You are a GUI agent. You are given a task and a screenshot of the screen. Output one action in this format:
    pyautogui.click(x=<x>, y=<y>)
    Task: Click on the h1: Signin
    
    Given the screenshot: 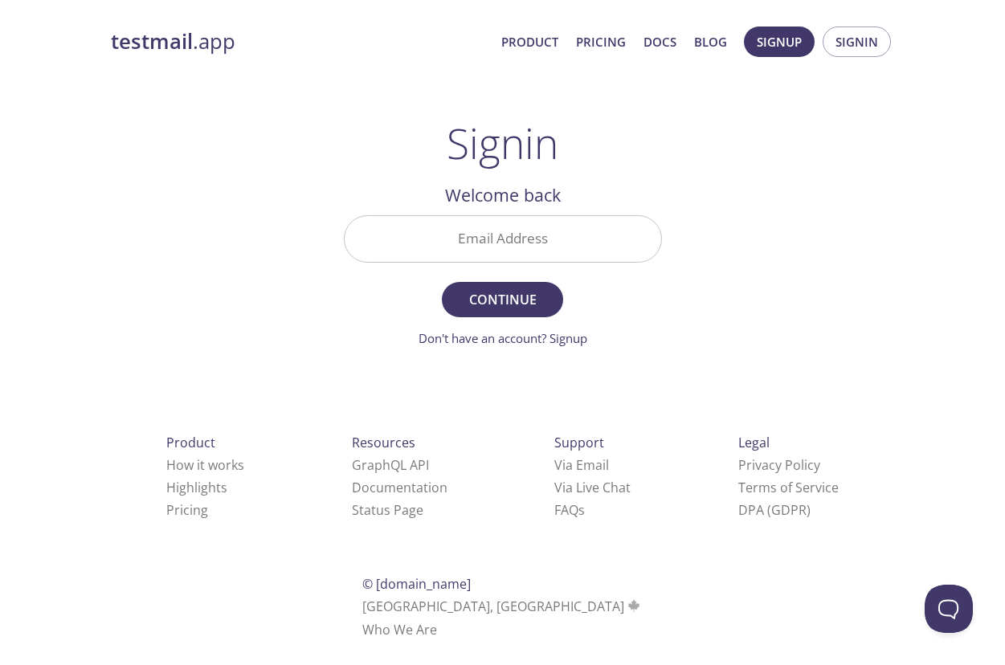 What is the action you would take?
    pyautogui.click(x=502, y=143)
    